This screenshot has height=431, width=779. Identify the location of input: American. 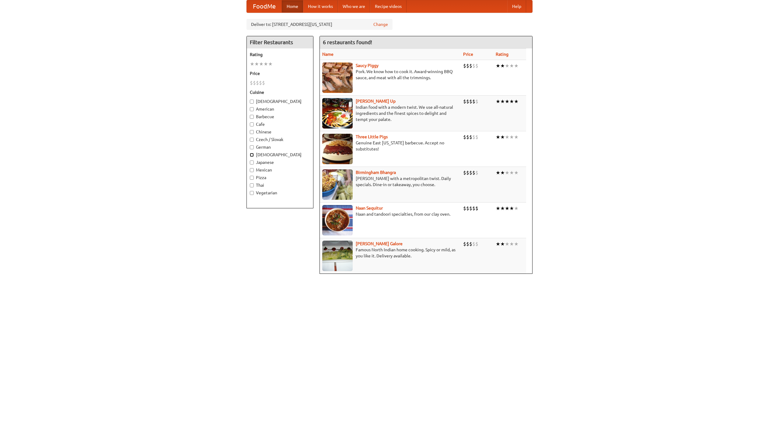
(252, 109).